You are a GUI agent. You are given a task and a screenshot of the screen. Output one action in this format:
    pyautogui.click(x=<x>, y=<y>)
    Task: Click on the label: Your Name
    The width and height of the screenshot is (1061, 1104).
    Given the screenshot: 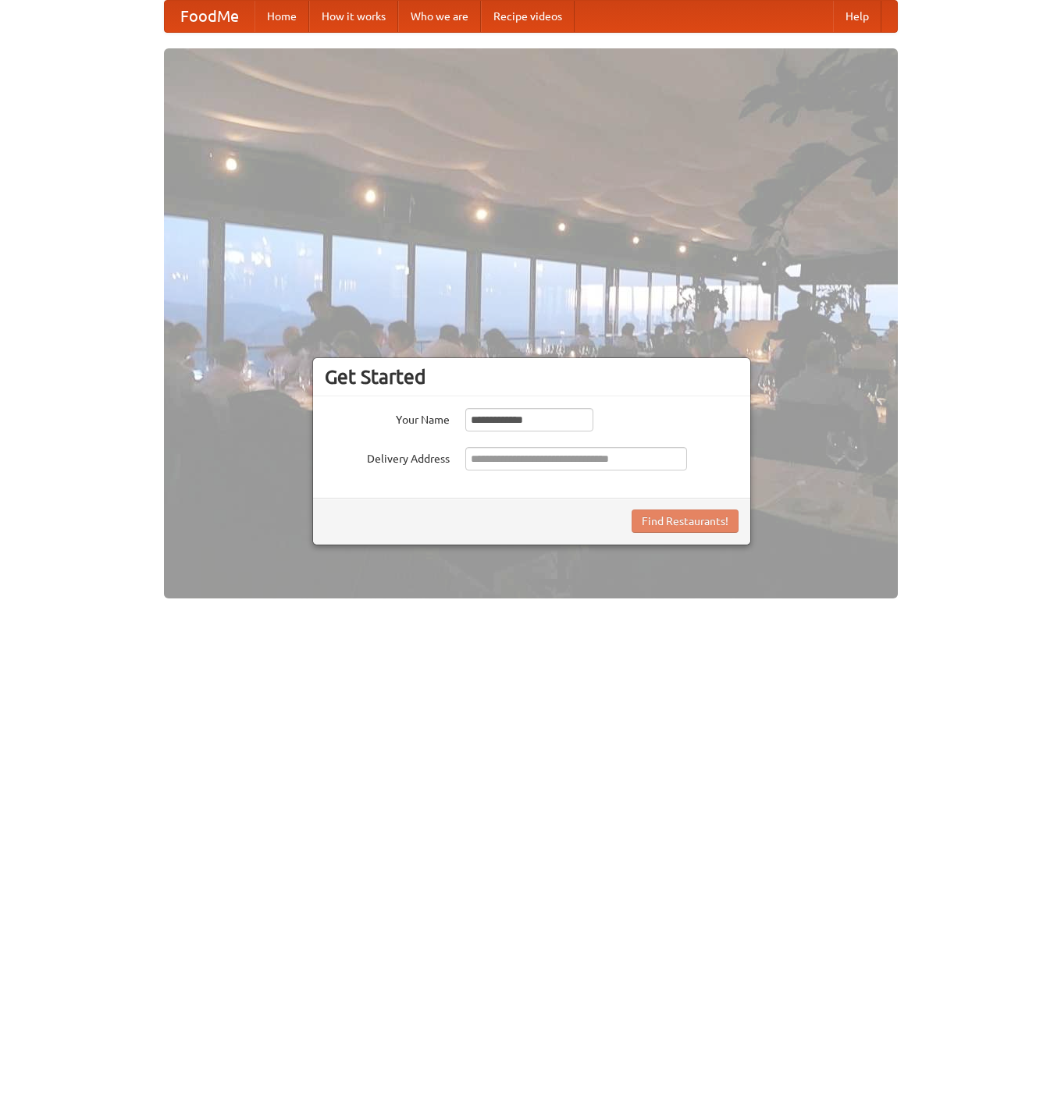 What is the action you would take?
    pyautogui.click(x=387, y=418)
    